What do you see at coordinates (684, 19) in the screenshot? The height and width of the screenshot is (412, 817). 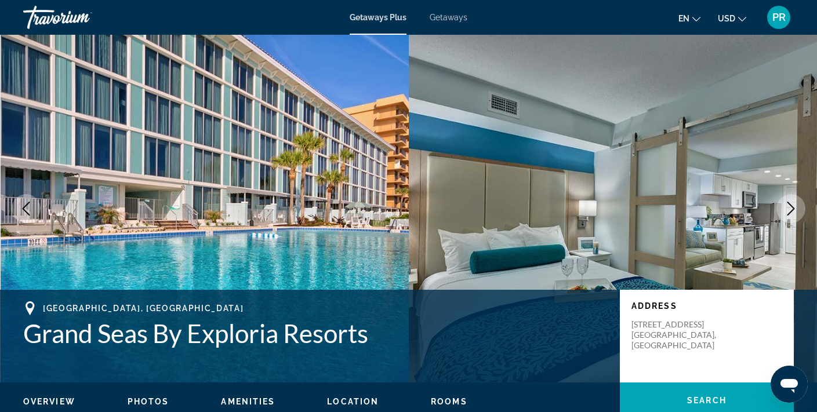 I see `span: en` at bounding box center [684, 19].